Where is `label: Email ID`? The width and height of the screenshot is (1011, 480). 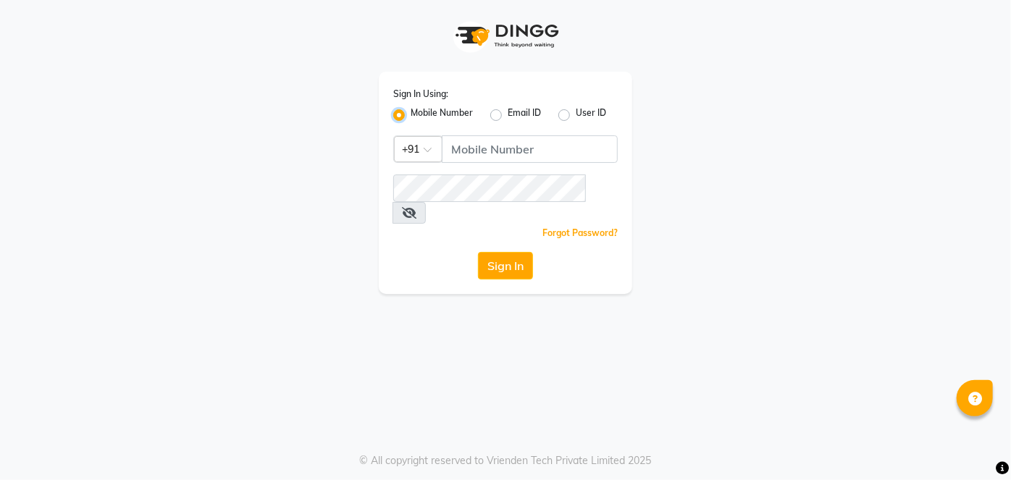
label: Email ID is located at coordinates (524, 115).